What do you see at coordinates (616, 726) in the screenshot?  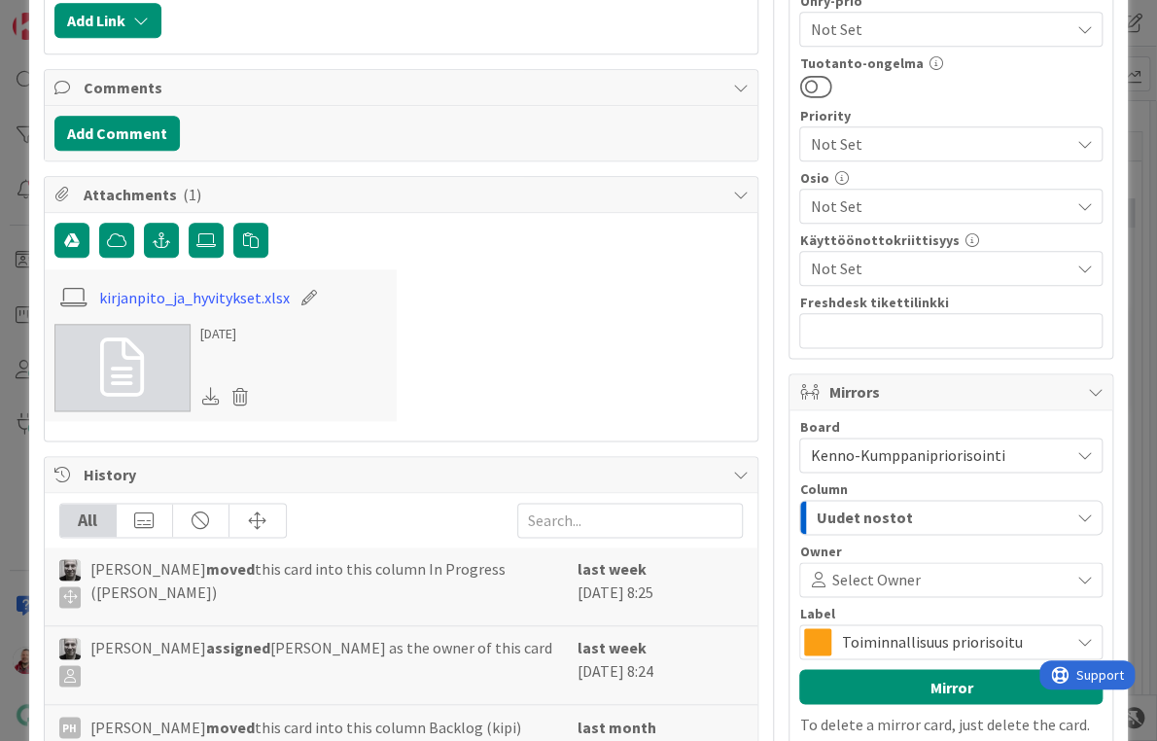 I see `b: last month` at bounding box center [616, 726].